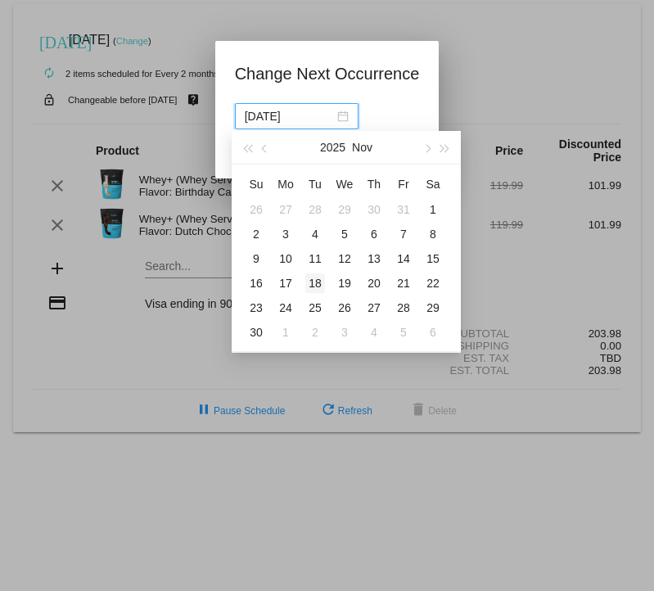  Describe the element at coordinates (403, 308) in the screenshot. I see `td: 11/28/2025` at that location.